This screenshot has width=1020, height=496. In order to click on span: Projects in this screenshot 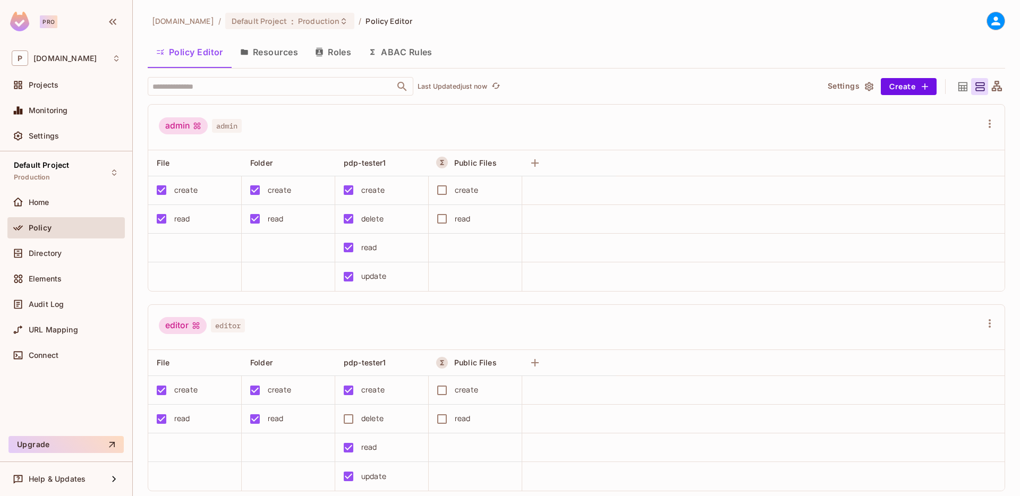, I will do `click(44, 85)`.